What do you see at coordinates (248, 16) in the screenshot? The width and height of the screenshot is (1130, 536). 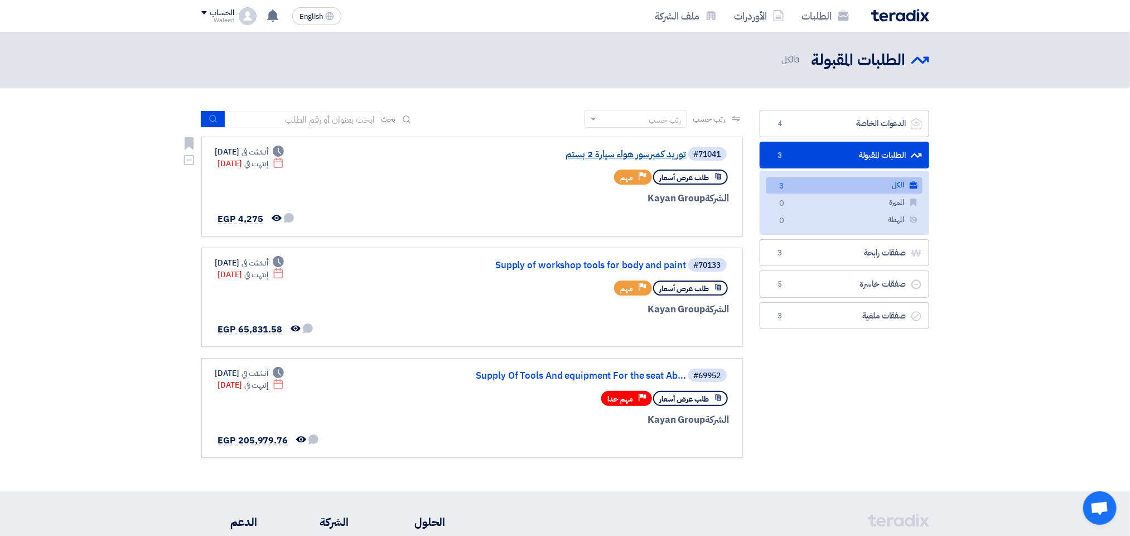 I see `img: profile_test.png` at bounding box center [248, 16].